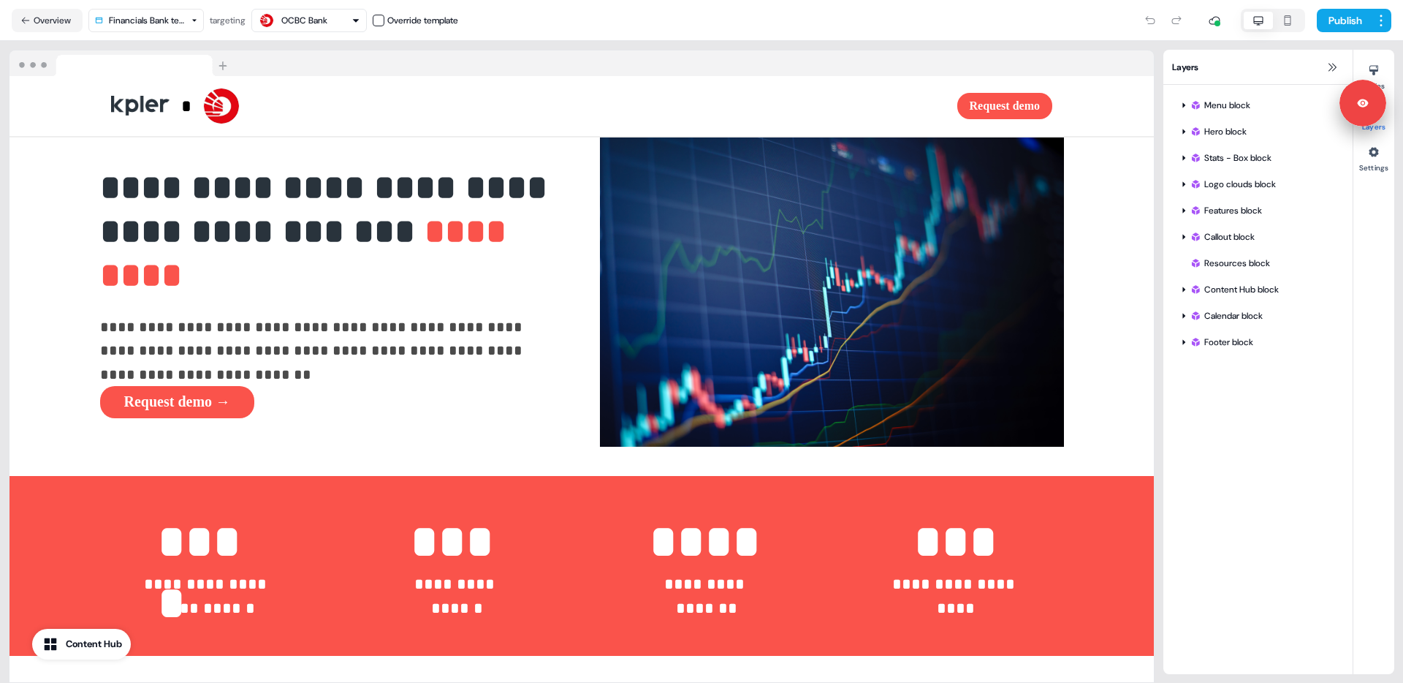  Describe the element at coordinates (1005, 106) in the screenshot. I see `button: Request demo` at that location.